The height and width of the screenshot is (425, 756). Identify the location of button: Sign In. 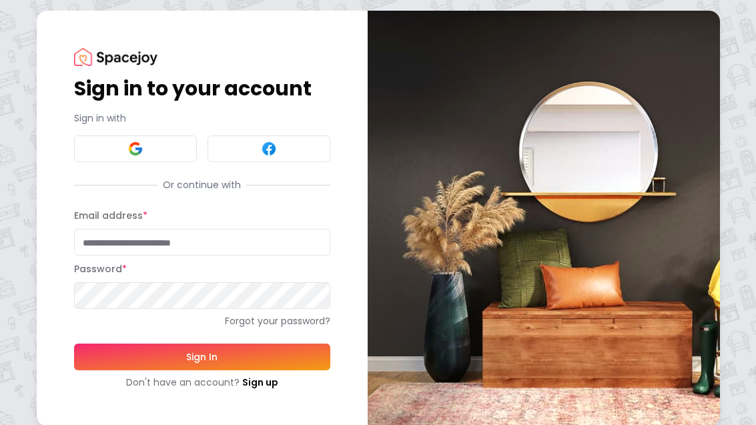
(202, 357).